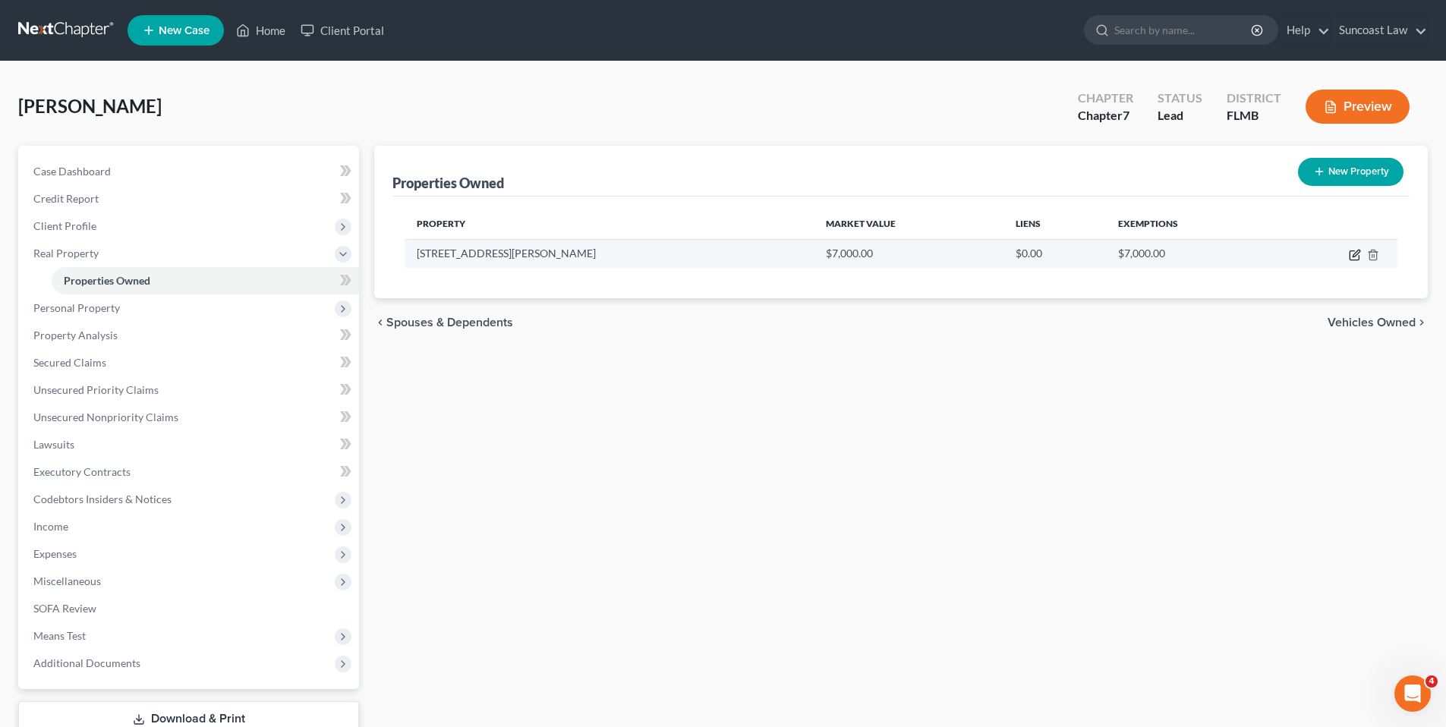  Describe the element at coordinates (77, 307) in the screenshot. I see `span: Personal Property` at that location.